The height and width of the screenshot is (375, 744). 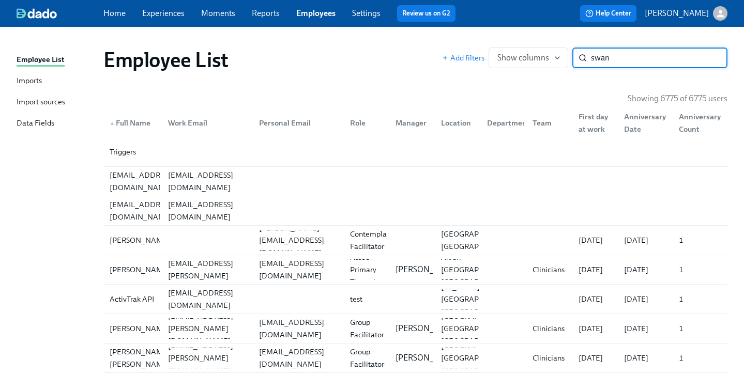 I want to click on button: Review us on G2, so click(x=426, y=13).